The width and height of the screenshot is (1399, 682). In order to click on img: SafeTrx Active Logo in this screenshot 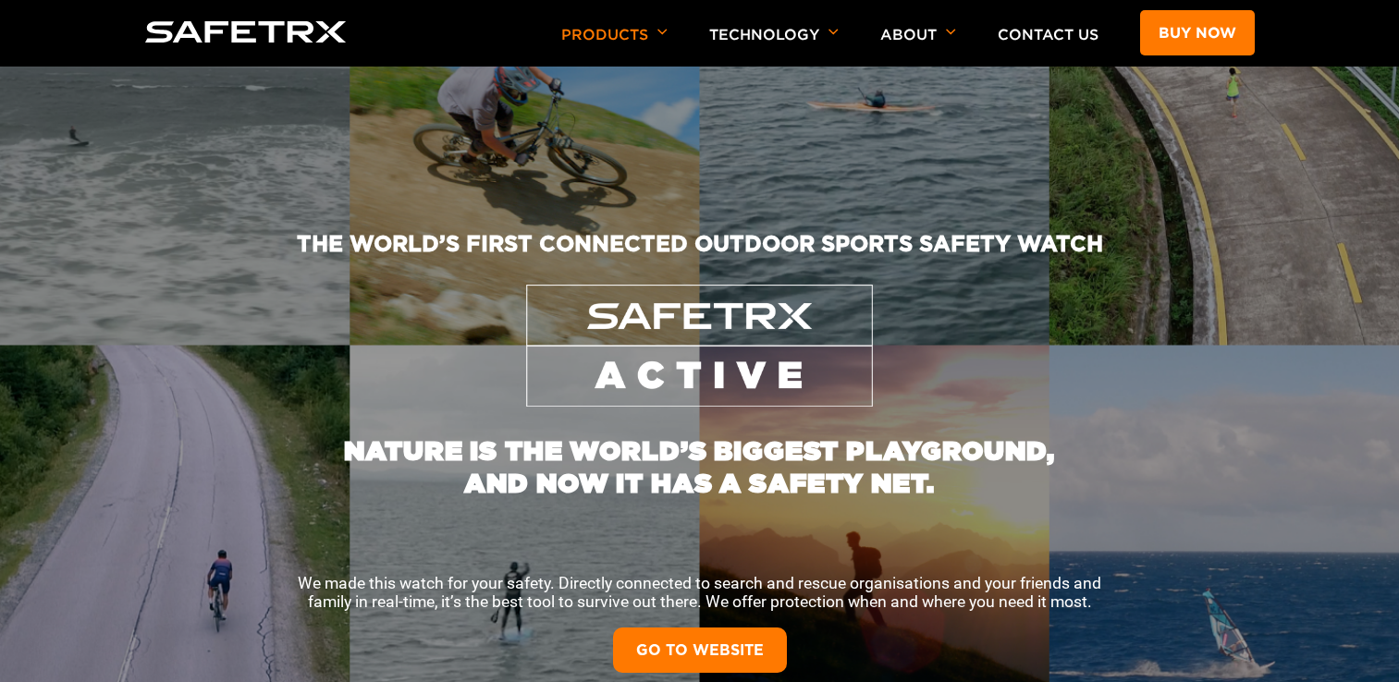, I will do `click(699, 346)`.